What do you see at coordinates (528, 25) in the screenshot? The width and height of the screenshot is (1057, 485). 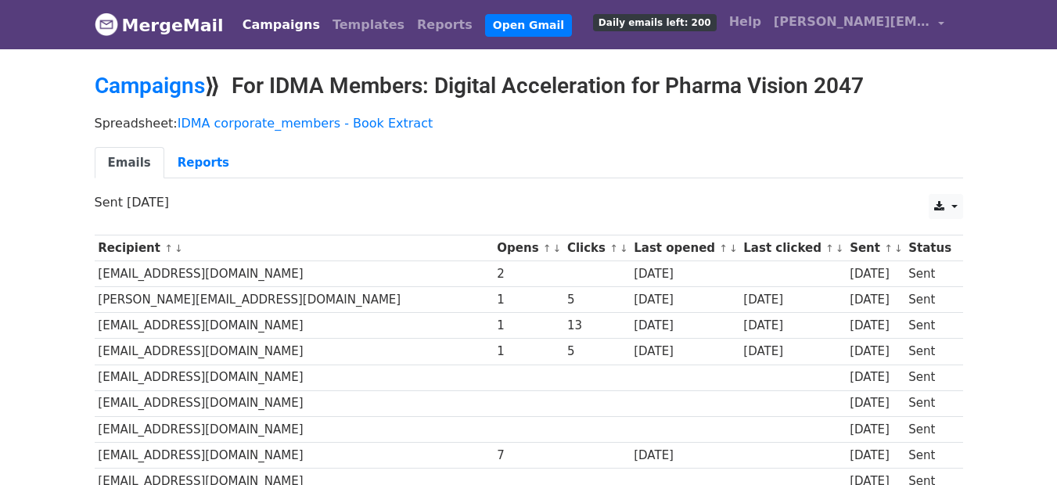 I see `a: Open Gmail` at bounding box center [528, 25].